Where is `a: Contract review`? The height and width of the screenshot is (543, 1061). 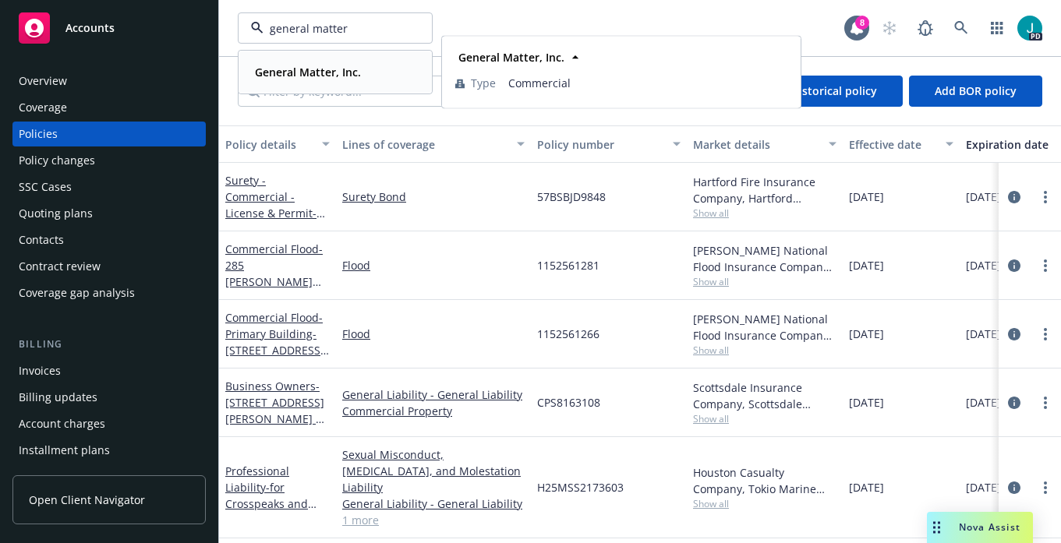 a: Contract review is located at coordinates (109, 266).